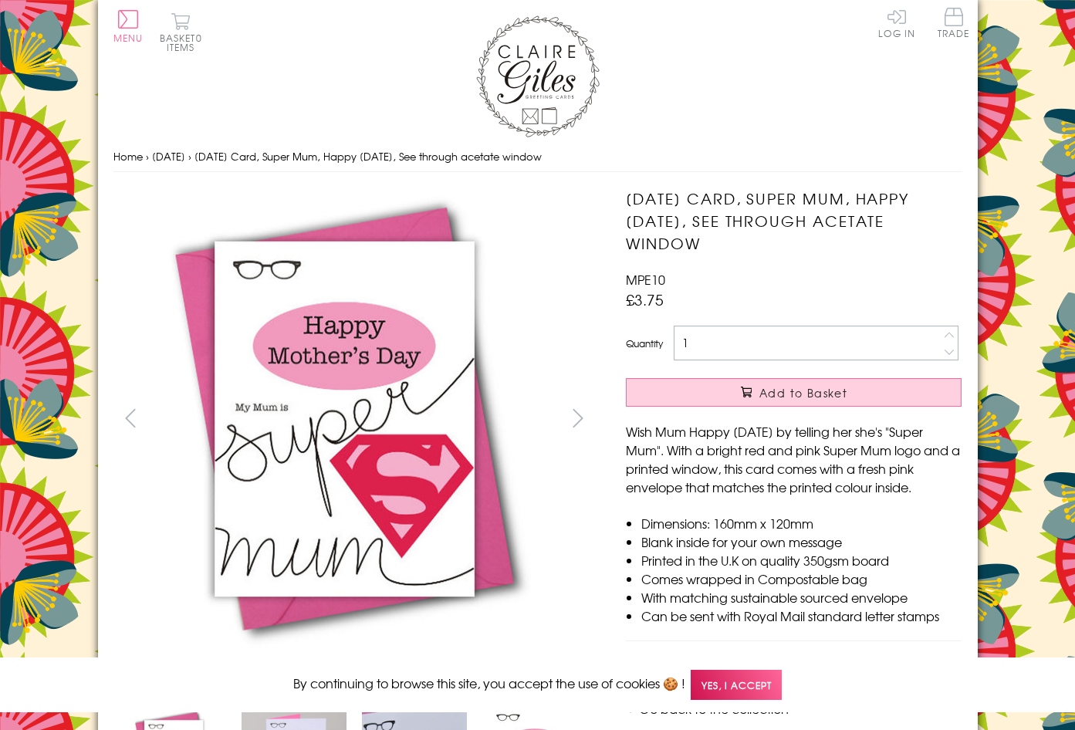 The image size is (1075, 730). What do you see at coordinates (130, 417) in the screenshot?
I see `button: prev` at bounding box center [130, 417].